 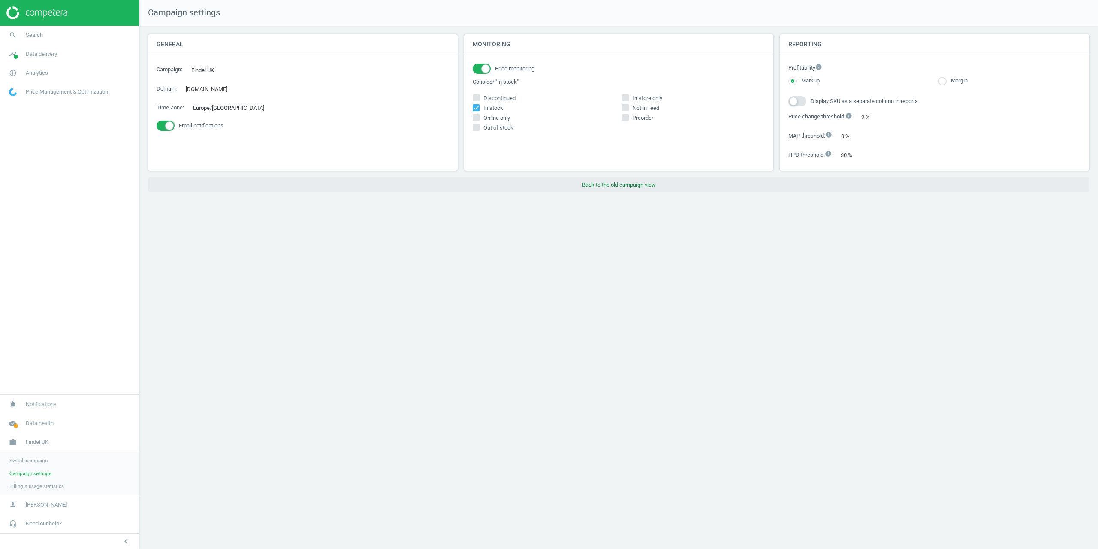 What do you see at coordinates (13, 505) in the screenshot?
I see `i: person` at bounding box center [13, 505].